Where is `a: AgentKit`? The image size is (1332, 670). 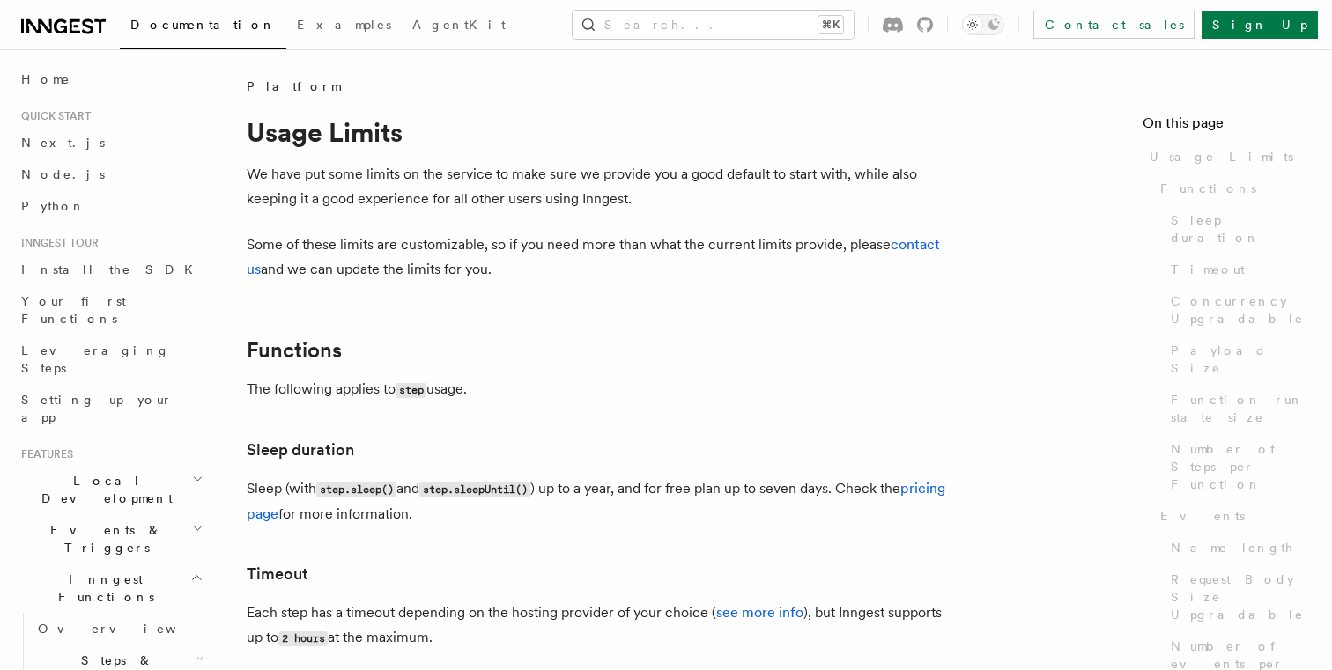 a: AgentKit is located at coordinates (459, 26).